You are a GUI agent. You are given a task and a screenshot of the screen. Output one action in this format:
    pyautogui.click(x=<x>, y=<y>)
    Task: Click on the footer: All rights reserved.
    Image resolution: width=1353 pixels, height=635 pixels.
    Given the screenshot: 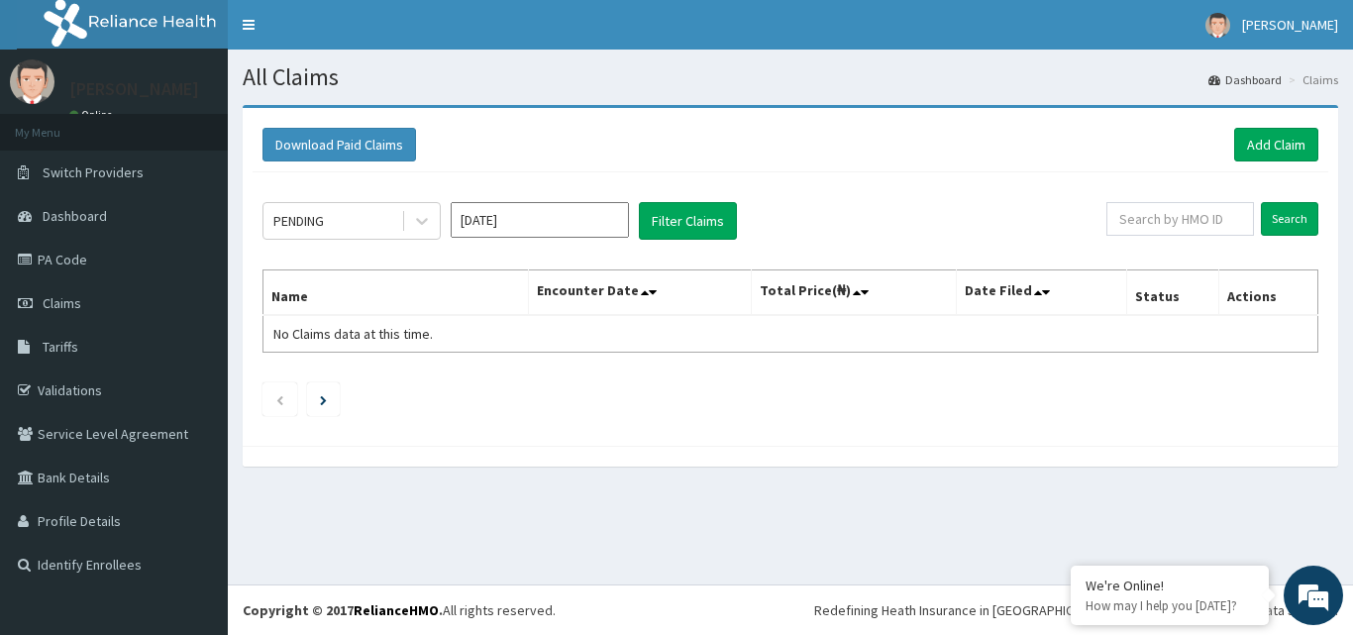 What is the action you would take?
    pyautogui.click(x=790, y=609)
    